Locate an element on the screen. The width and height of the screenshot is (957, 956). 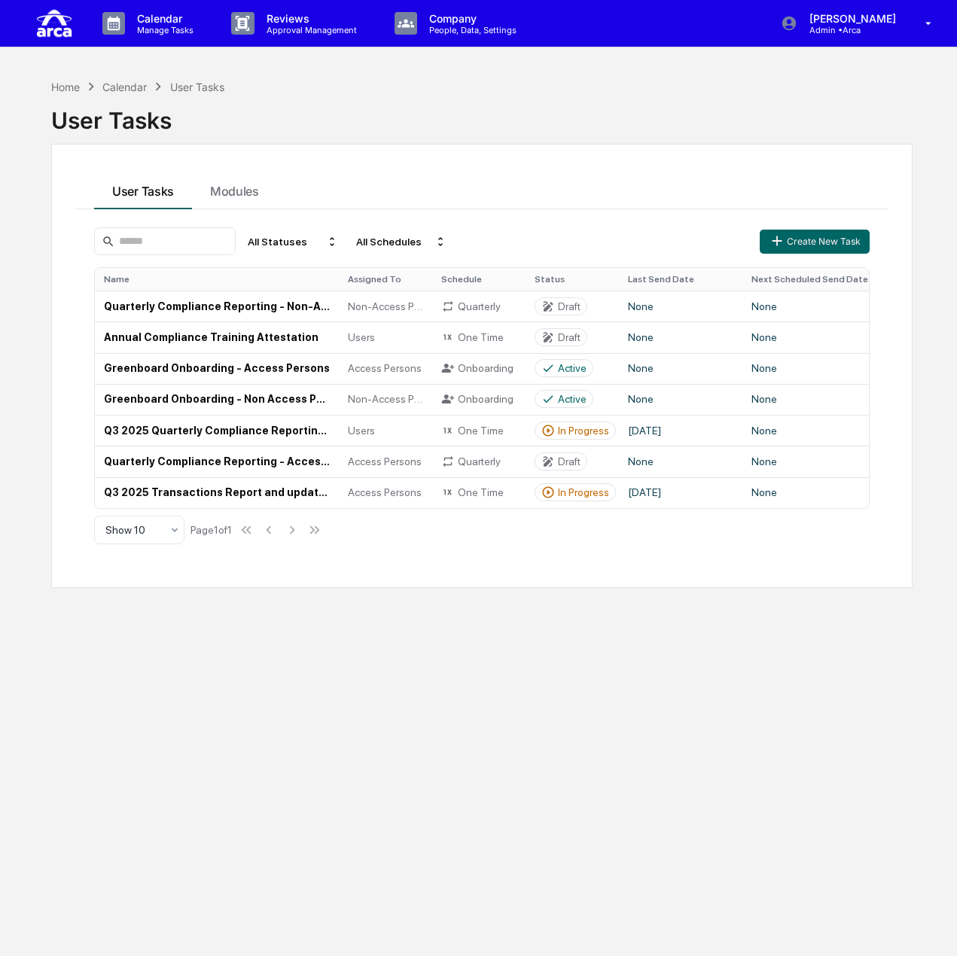
img: logo is located at coordinates (54, 23).